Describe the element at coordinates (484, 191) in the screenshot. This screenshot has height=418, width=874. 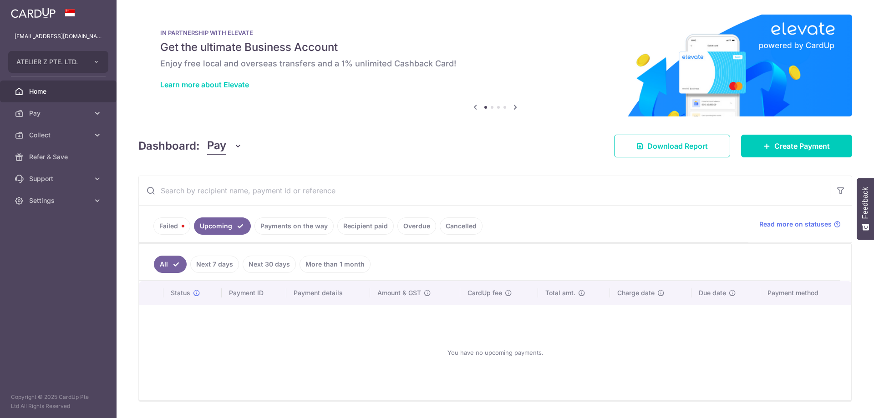
I see `input: Search by recipient name, payment id or reference` at that location.